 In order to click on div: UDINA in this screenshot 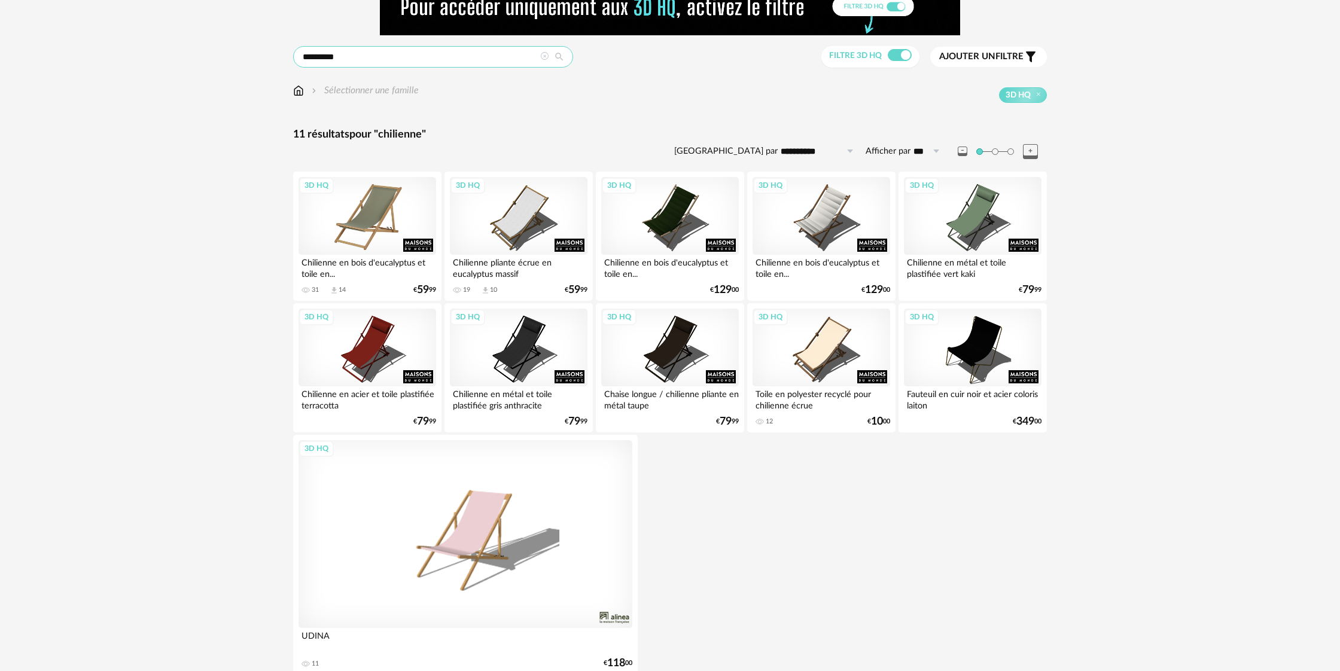, I will do `click(465, 640)`.